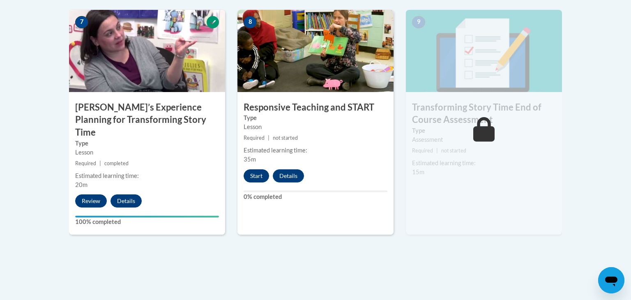  What do you see at coordinates (484, 140) in the screenshot?
I see `div: Assessment` at bounding box center [484, 140].